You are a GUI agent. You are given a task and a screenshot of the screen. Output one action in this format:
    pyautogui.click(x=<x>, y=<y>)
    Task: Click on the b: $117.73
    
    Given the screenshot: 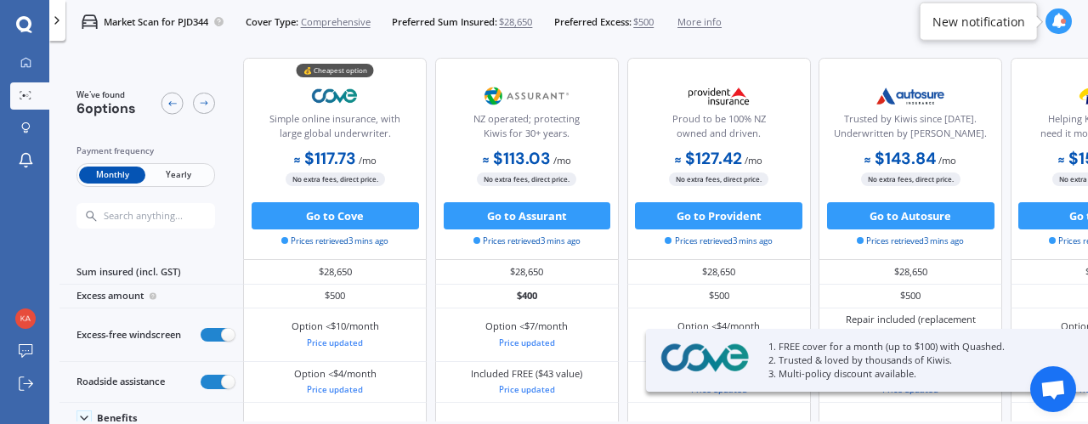 What is the action you would take?
    pyautogui.click(x=325, y=158)
    